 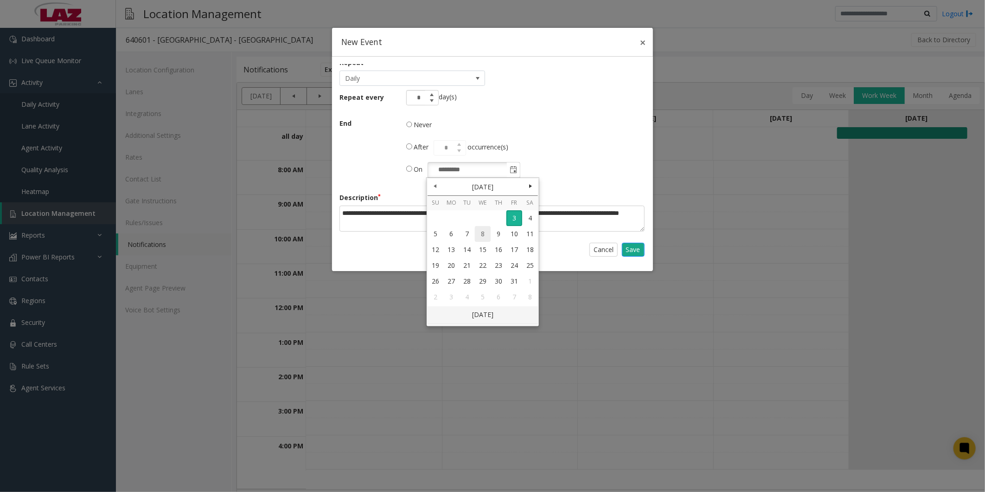 What do you see at coordinates (436, 281) in the screenshot?
I see `a: 26` at bounding box center [436, 281].